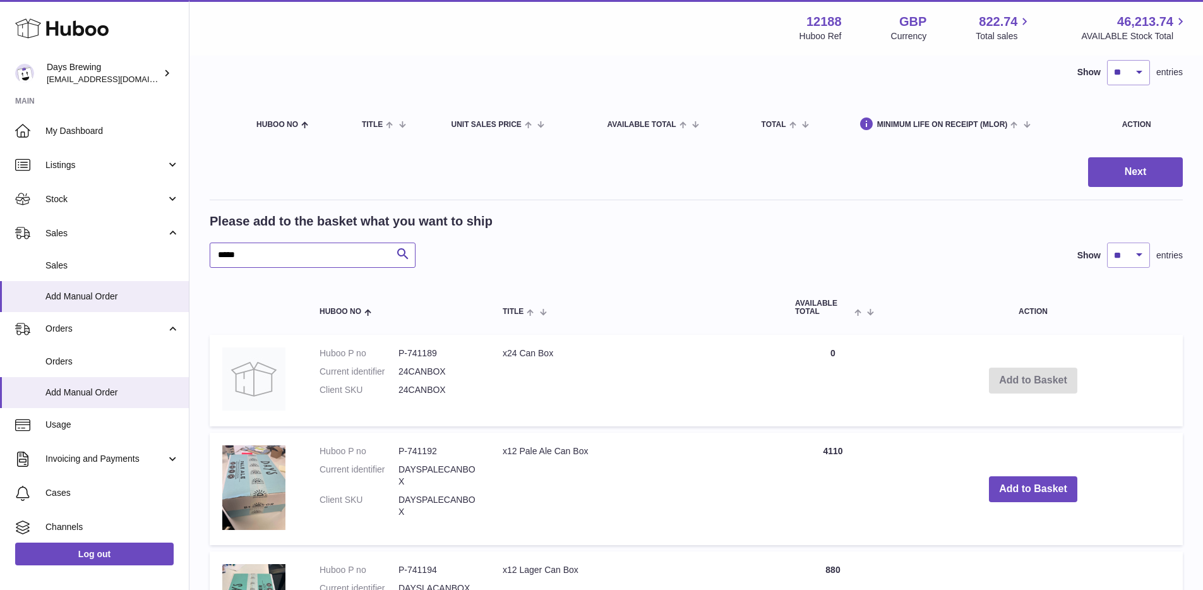  Describe the element at coordinates (105, 165) in the screenshot. I see `span: Listings` at that location.